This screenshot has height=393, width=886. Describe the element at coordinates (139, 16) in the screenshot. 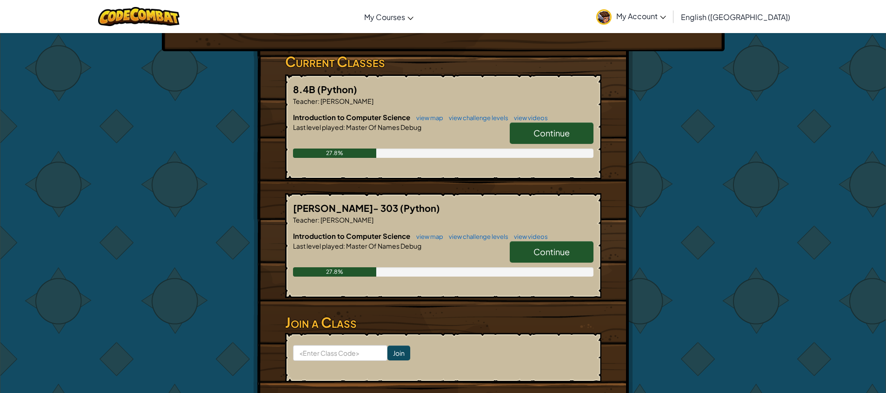

I see `a: CodeCombat logo` at that location.